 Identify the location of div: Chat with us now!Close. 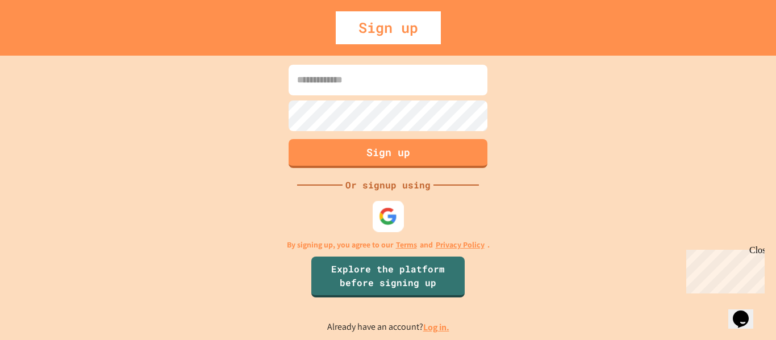
(41, 38).